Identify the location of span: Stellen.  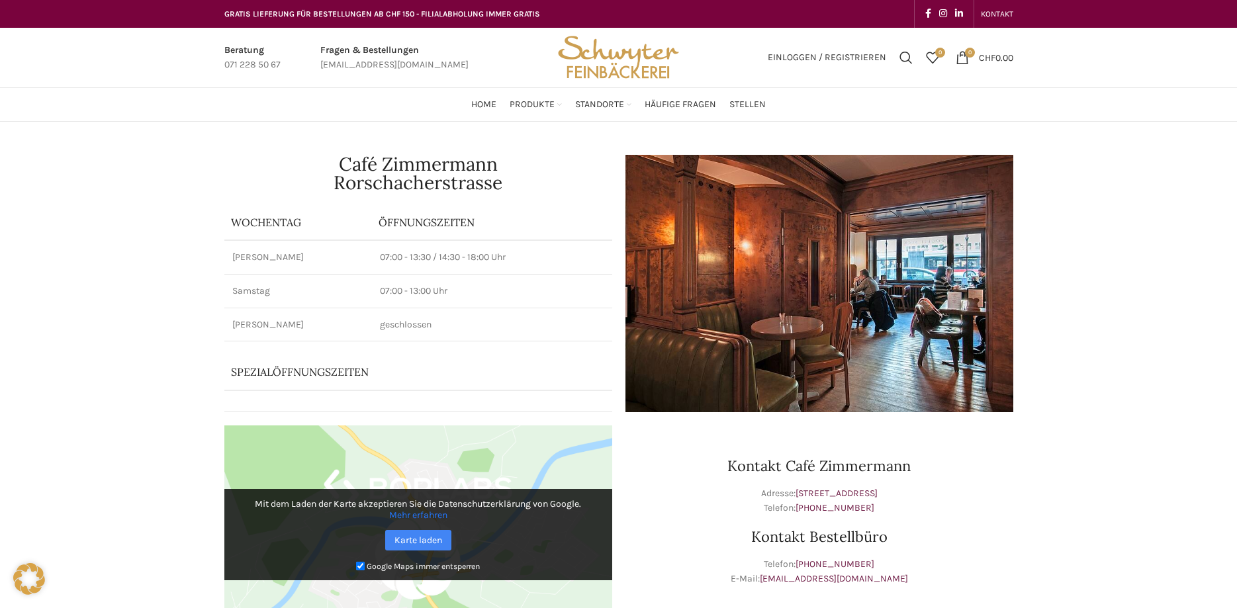
(747, 105).